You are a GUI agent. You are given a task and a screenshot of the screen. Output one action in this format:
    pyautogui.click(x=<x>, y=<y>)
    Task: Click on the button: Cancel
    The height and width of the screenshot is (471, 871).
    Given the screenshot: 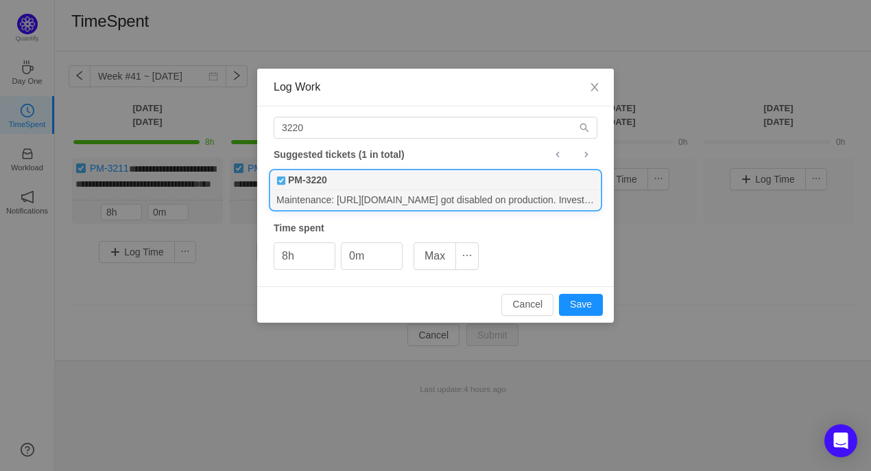 What is the action you would take?
    pyautogui.click(x=527, y=305)
    